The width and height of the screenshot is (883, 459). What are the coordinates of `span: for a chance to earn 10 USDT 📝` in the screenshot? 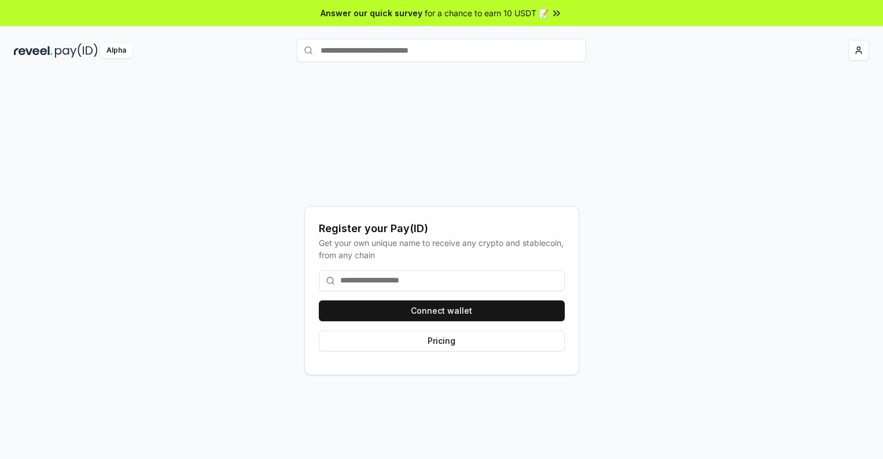 It's located at (487, 13).